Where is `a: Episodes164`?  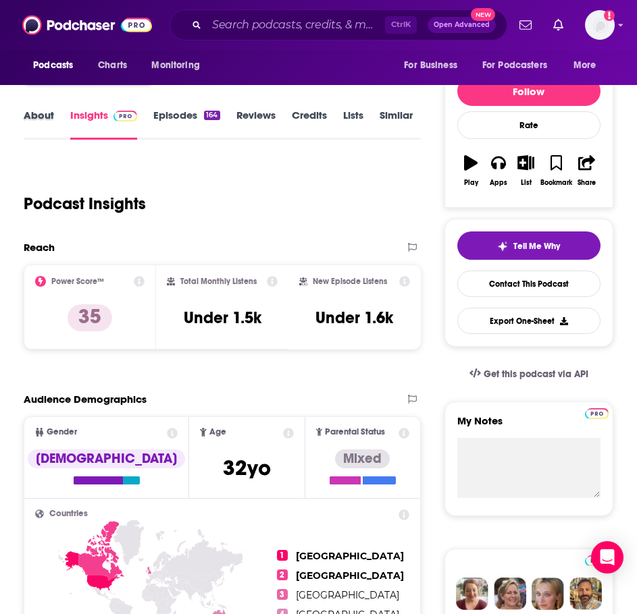 a: Episodes164 is located at coordinates (186, 124).